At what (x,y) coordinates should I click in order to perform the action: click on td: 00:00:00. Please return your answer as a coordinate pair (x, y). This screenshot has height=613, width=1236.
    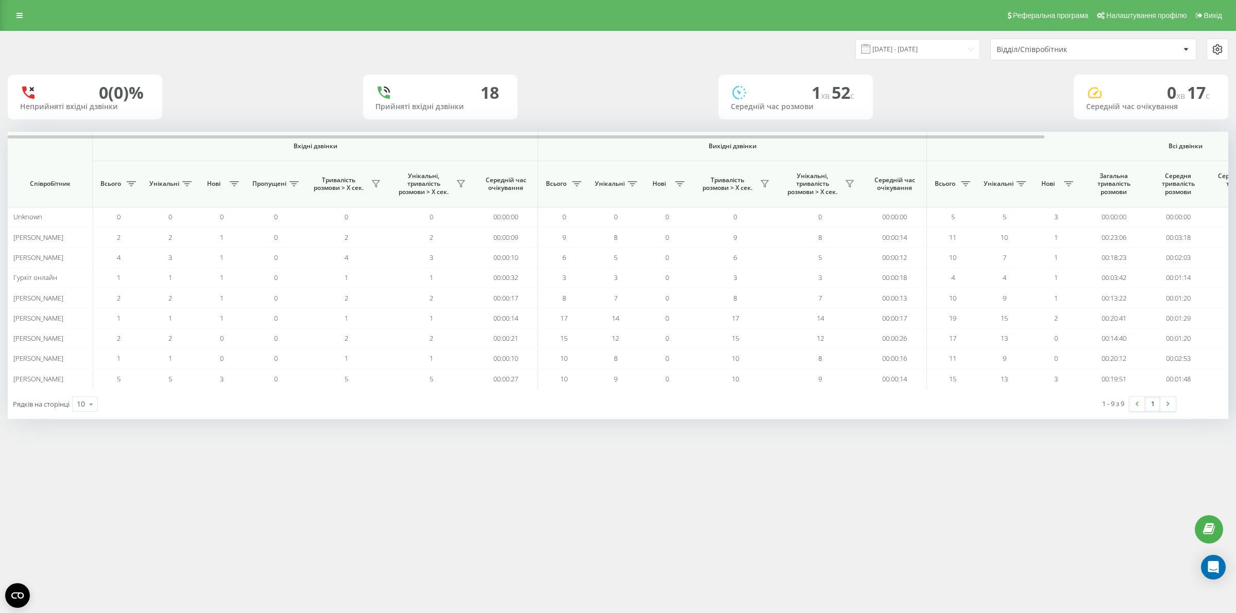
    Looking at the image, I should click on (895, 217).